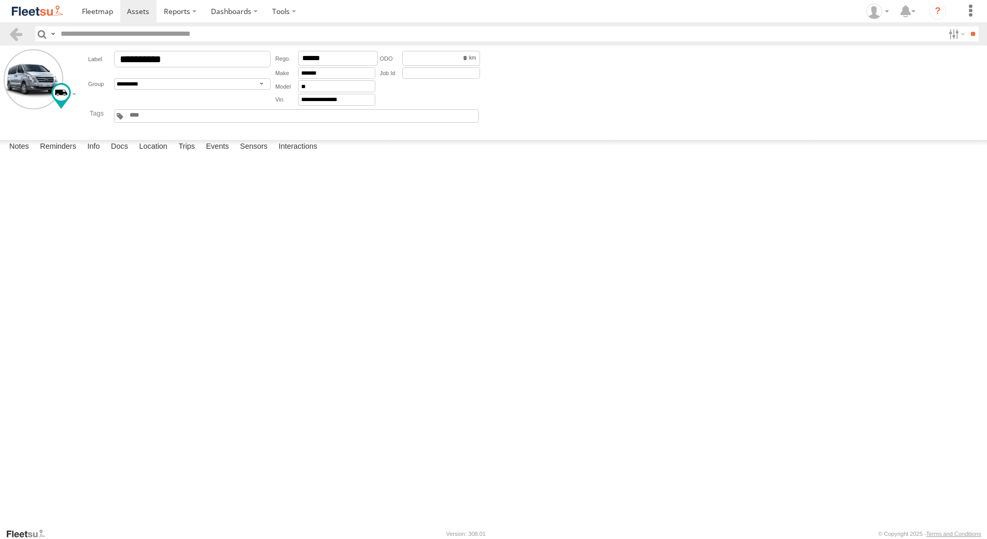 The image size is (987, 539). What do you see at coordinates (217, 147) in the screenshot?
I see `label: Events` at bounding box center [217, 147].